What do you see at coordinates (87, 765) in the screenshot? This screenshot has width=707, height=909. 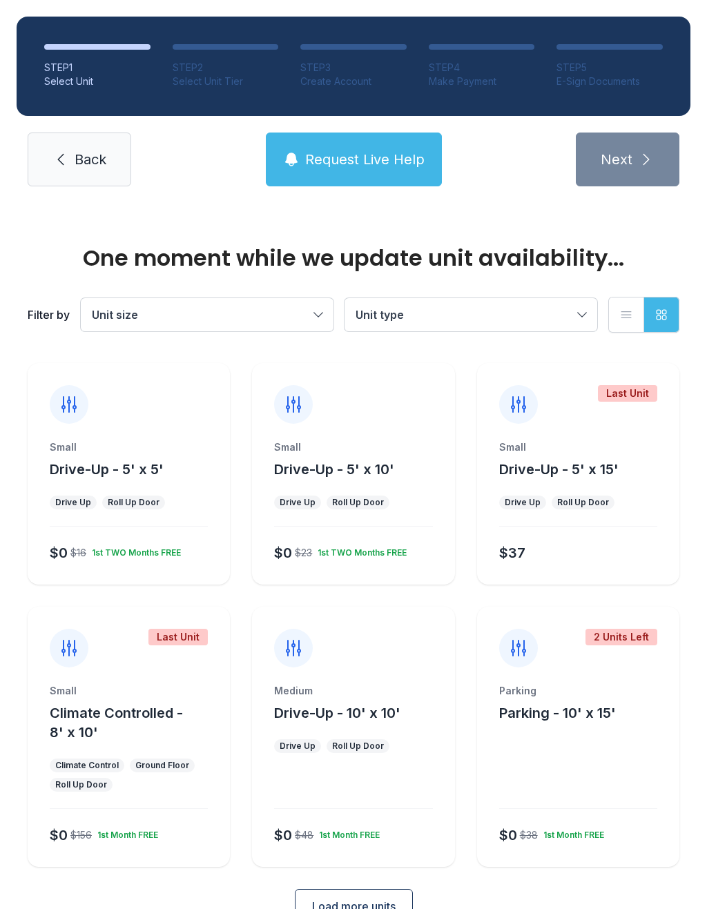 I see `div: Climate Control` at bounding box center [87, 765].